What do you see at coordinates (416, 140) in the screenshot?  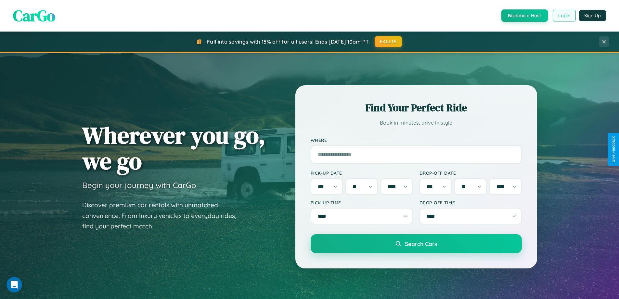 I see `label: Where` at bounding box center [416, 140].